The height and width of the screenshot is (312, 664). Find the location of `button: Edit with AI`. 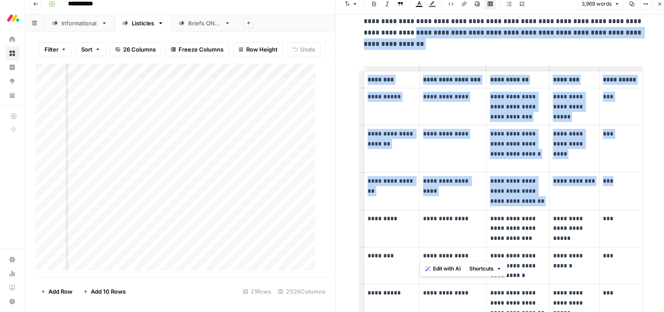

button: Edit with AI is located at coordinates (443, 269).